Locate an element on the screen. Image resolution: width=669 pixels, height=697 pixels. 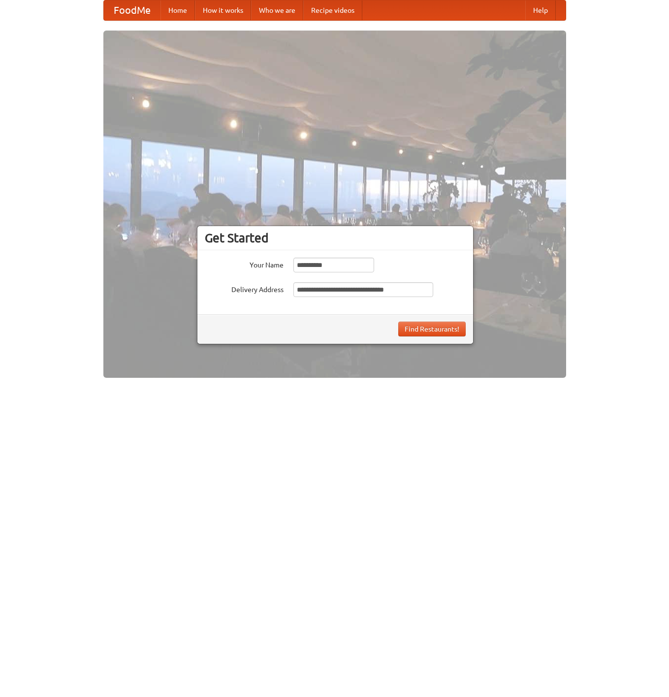
button: Find Restaurants! is located at coordinates (432, 329).